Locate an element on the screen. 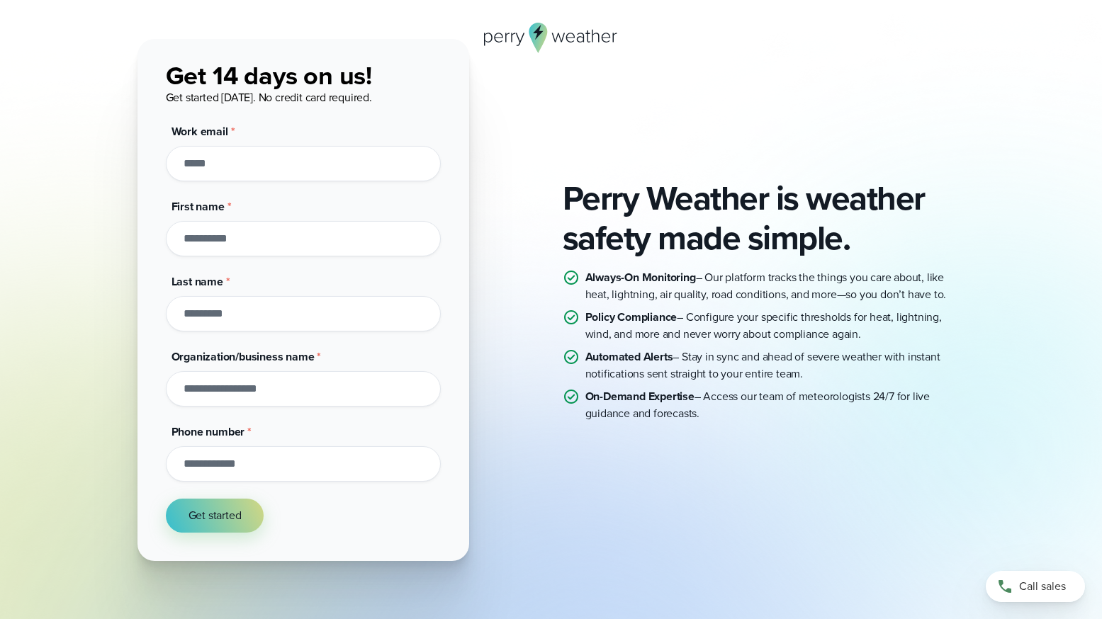  span: Get 14 days on us! is located at coordinates (269, 75).